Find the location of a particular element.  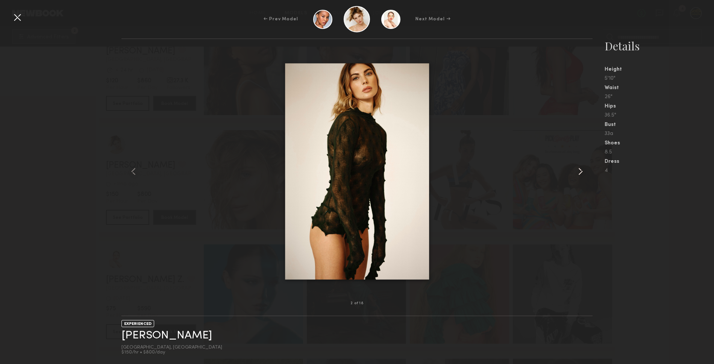

div: Bust is located at coordinates (659, 125).